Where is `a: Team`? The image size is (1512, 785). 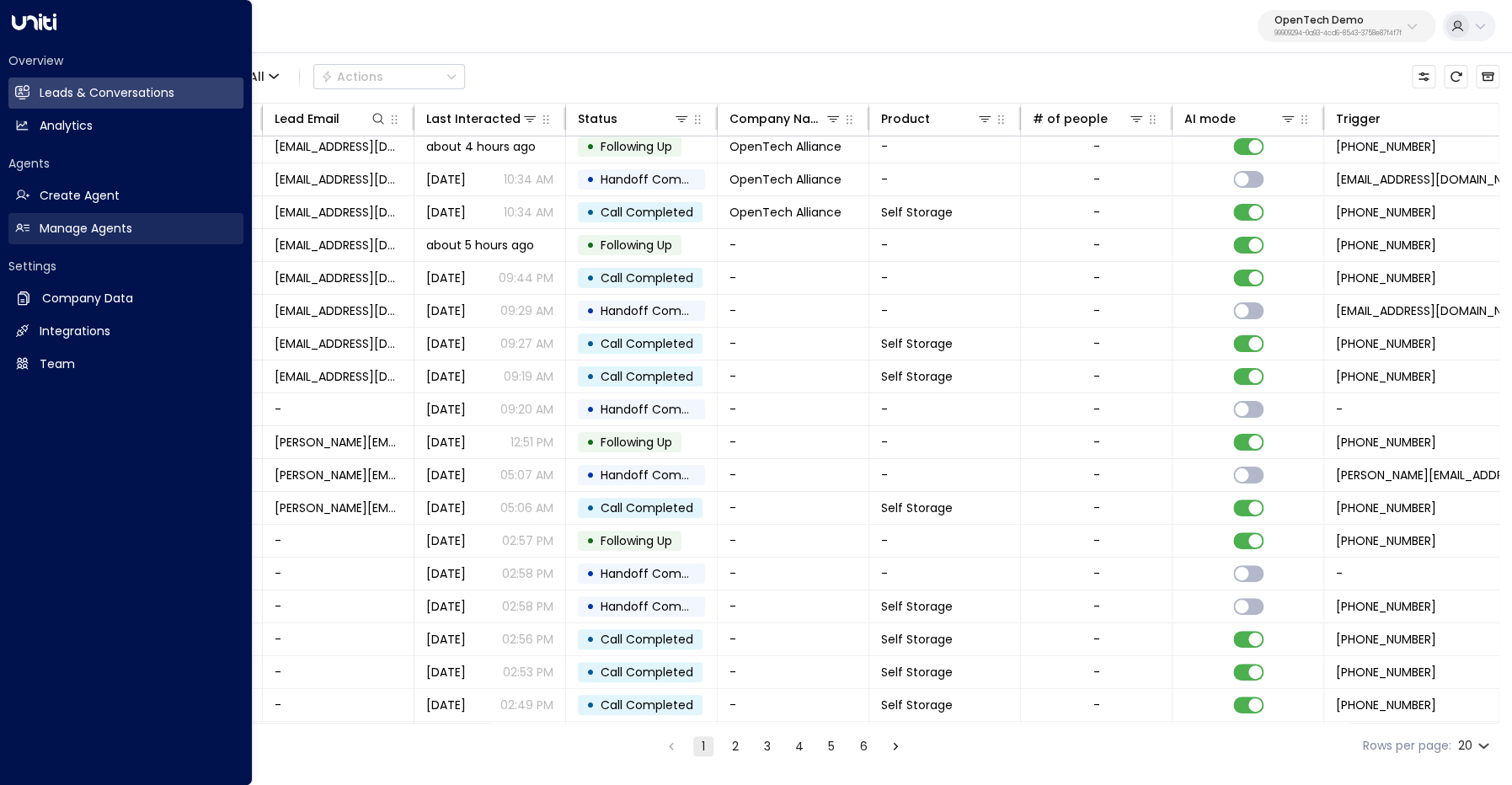 a: Team is located at coordinates (126, 364).